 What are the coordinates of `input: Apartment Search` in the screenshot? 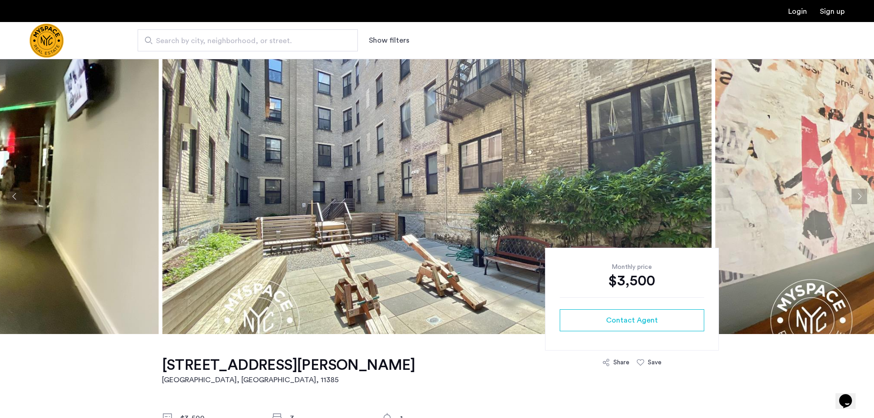 It's located at (248, 40).